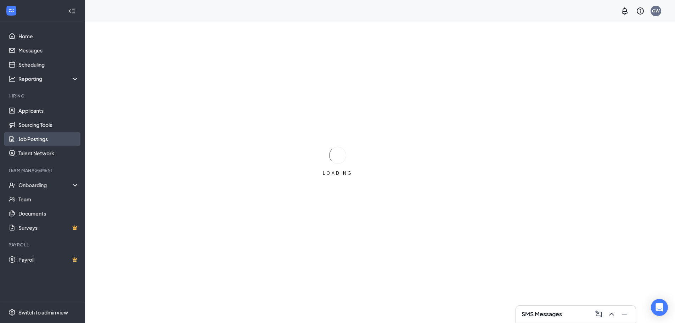  I want to click on button: ComposeMessage, so click(599, 314).